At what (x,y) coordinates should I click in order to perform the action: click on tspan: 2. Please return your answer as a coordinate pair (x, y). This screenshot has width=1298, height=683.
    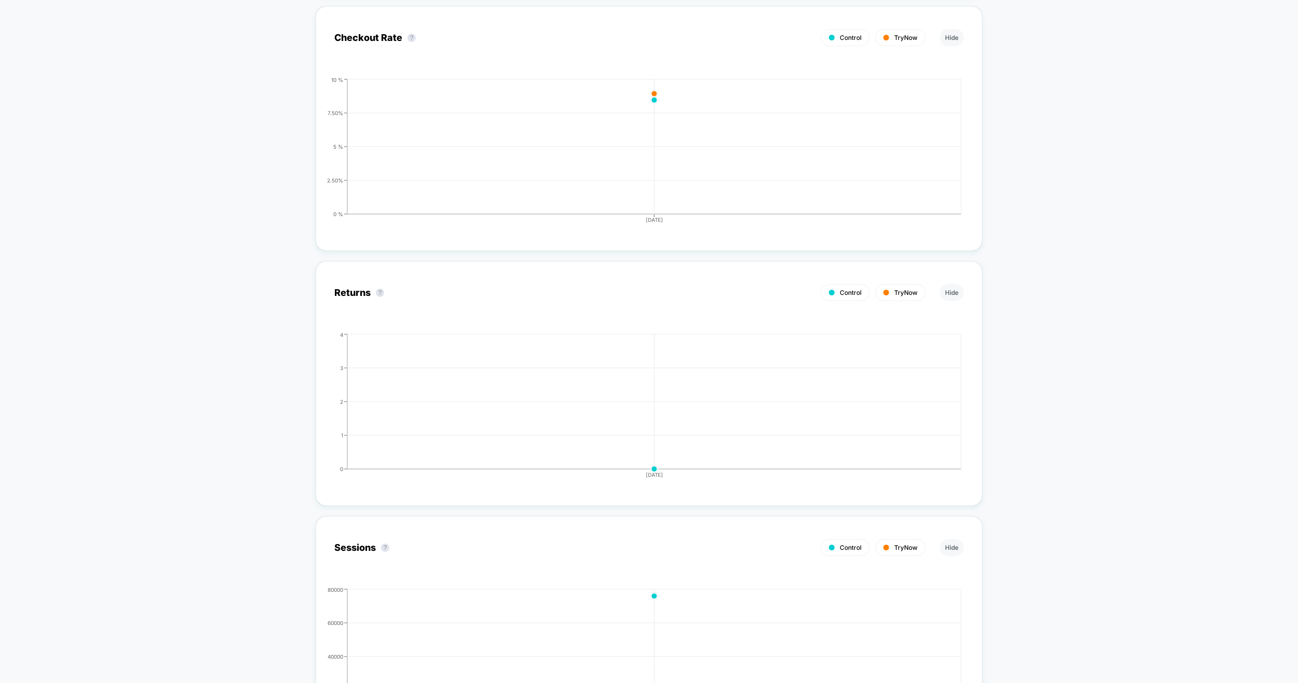
    Looking at the image, I should click on (342, 401).